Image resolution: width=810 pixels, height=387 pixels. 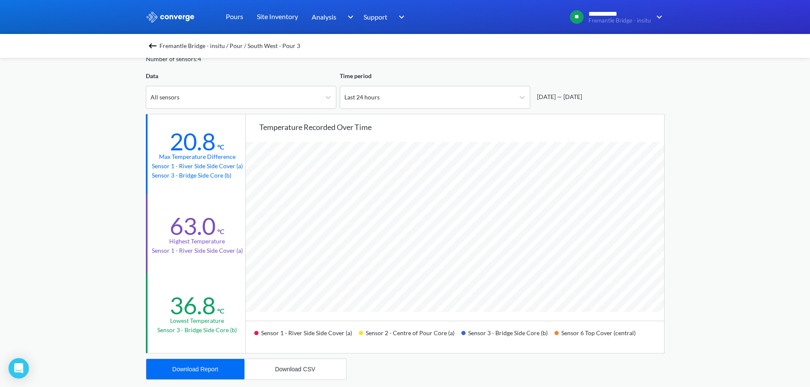 I want to click on div: Sensor 3 - Bridge Side Core (b), so click(x=508, y=336).